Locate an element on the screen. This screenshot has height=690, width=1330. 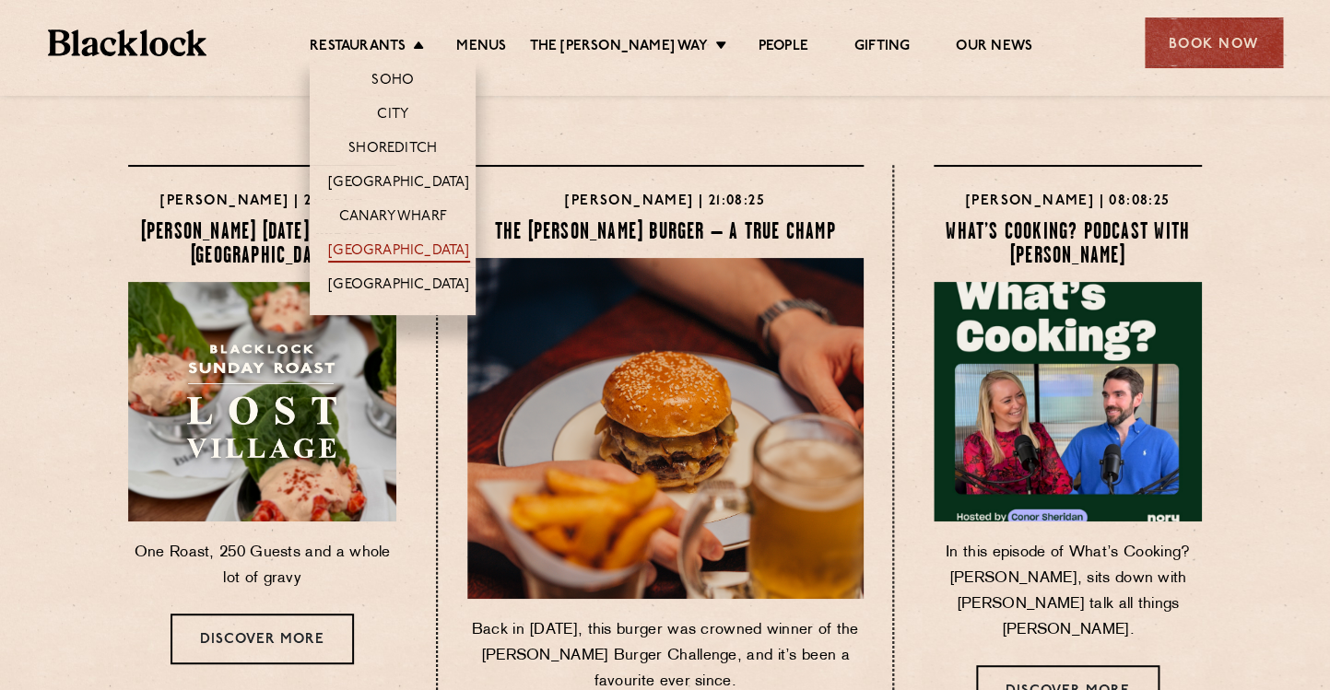
p: One Roast, 250 Guests and a whole lot of gravy is located at coordinates (262, 566).